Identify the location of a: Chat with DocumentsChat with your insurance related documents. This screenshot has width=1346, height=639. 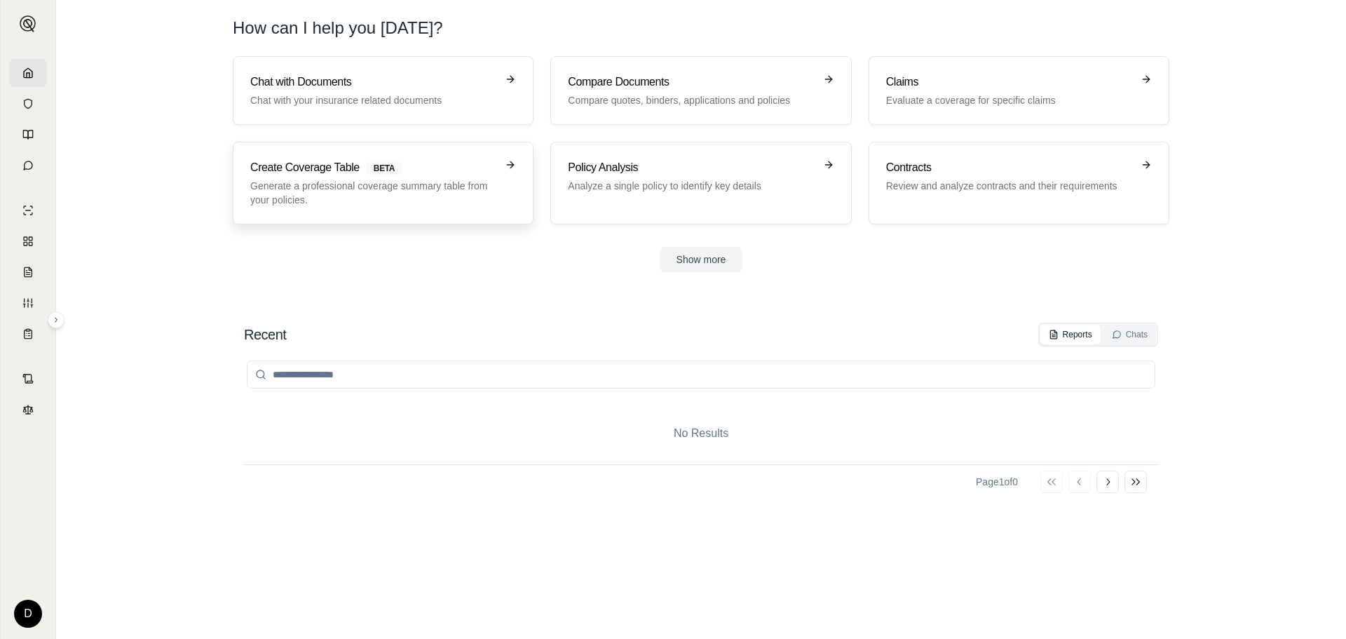
(383, 90).